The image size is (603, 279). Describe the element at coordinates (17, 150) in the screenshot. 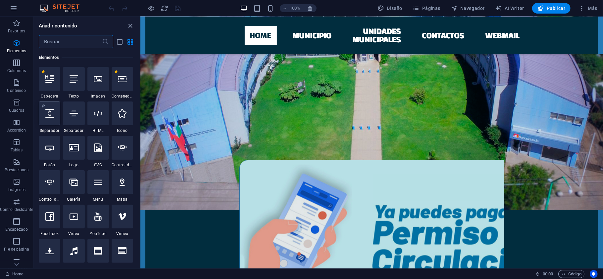

I see `p: Tablas` at that location.